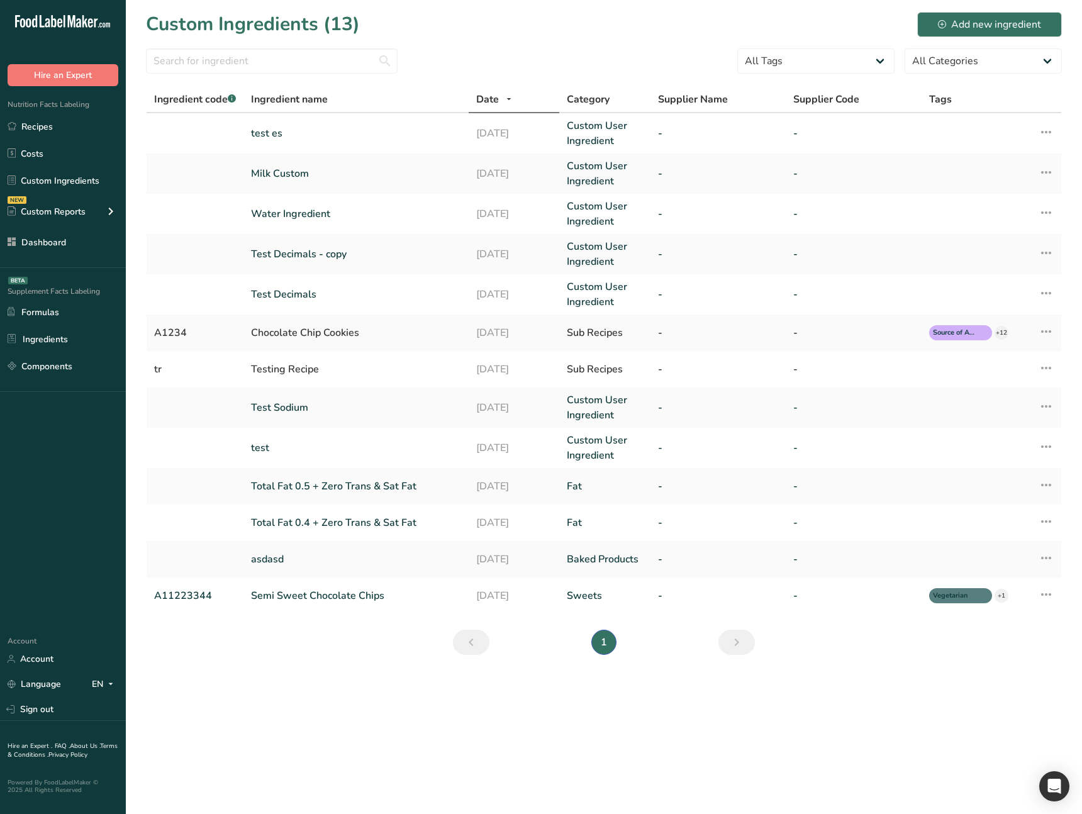  Describe the element at coordinates (693, 99) in the screenshot. I see `span: Supplier Name` at that location.